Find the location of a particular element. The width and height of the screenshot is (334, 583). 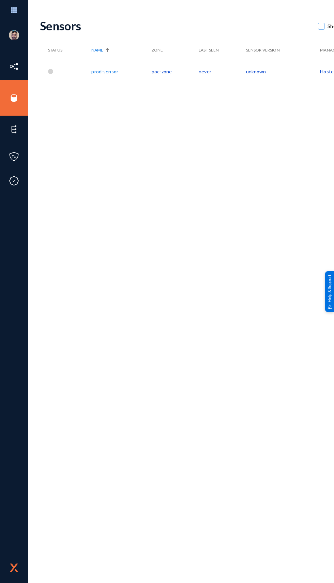

img: ACg8ocK1ZkZ6gbMmCU1AeqPIsBvrTWeY1xNXvgxNjkUXxjcqAiPEIvU=s96-c is located at coordinates (14, 35).